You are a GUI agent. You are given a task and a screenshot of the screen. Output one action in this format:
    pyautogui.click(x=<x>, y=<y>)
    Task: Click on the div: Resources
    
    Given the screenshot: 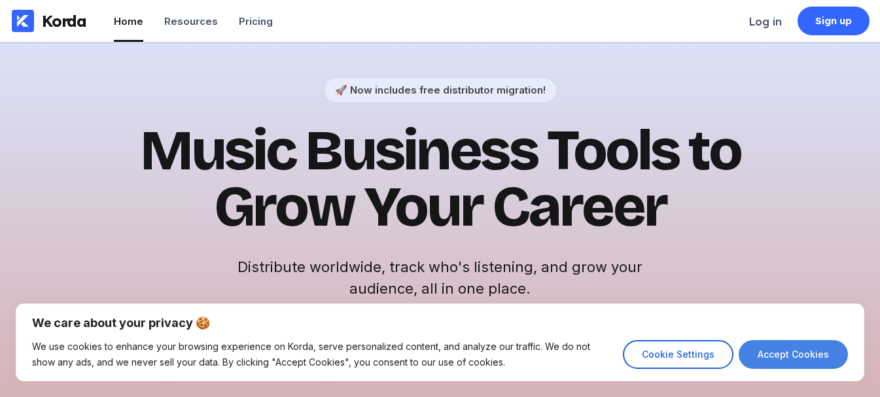 What is the action you would take?
    pyautogui.click(x=191, y=21)
    